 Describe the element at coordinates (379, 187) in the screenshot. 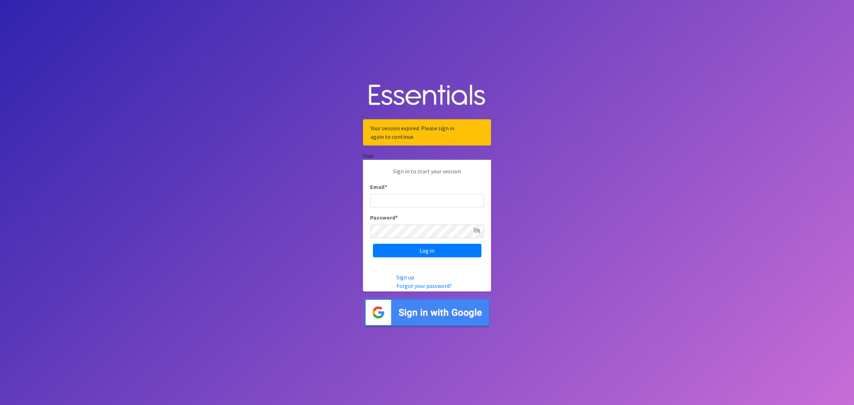

I see `label: Email` at that location.